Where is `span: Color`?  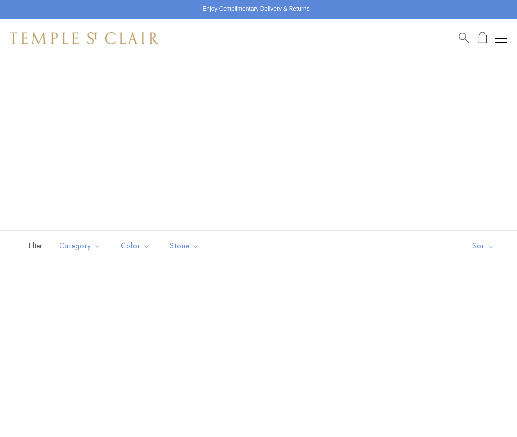
span: Color is located at coordinates (136, 246).